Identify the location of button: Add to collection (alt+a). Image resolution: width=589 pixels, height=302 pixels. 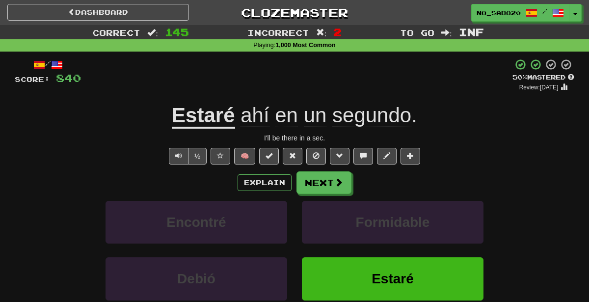
(410, 156).